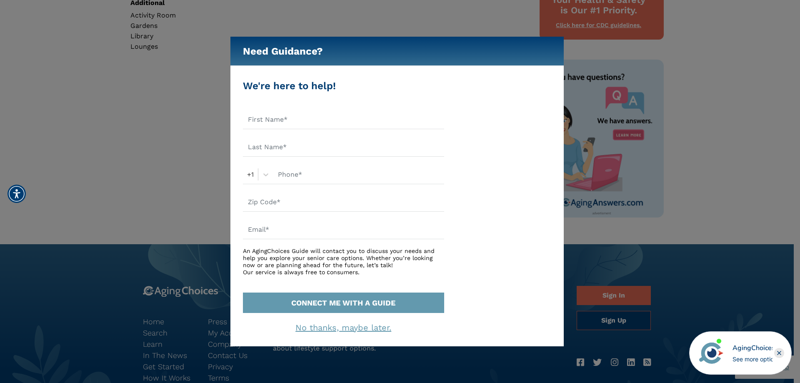  I want to click on img: avatar, so click(712, 353).